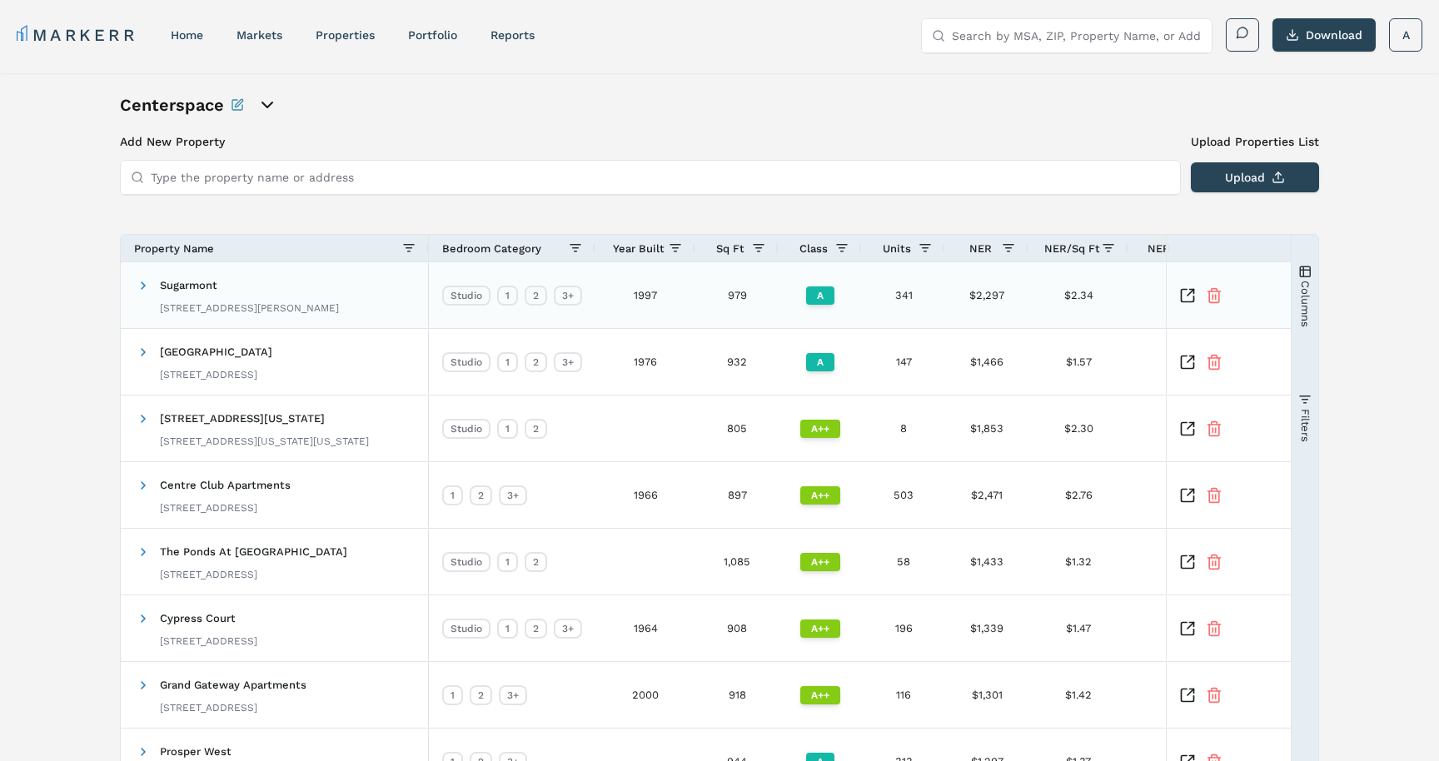  What do you see at coordinates (1079, 628) in the screenshot?
I see `div: $1.47` at bounding box center [1079, 628].